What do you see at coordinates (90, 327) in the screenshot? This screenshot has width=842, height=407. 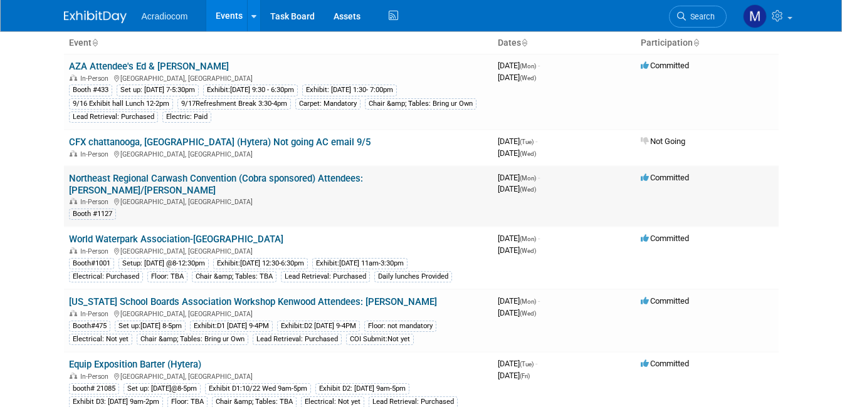 I see `div: Booth#475` at bounding box center [90, 327].